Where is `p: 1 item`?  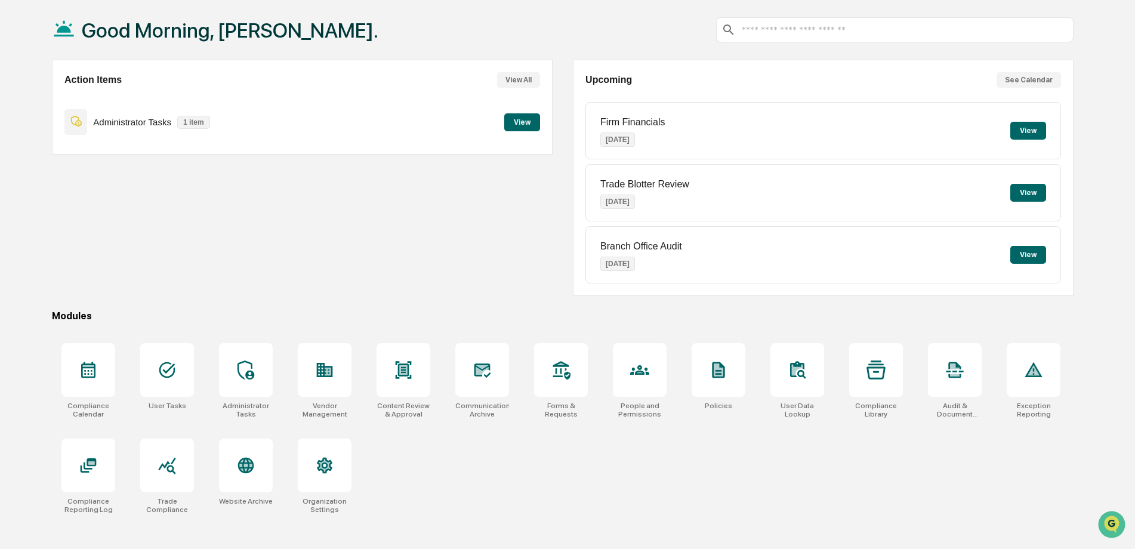
p: 1 item is located at coordinates (193, 122).